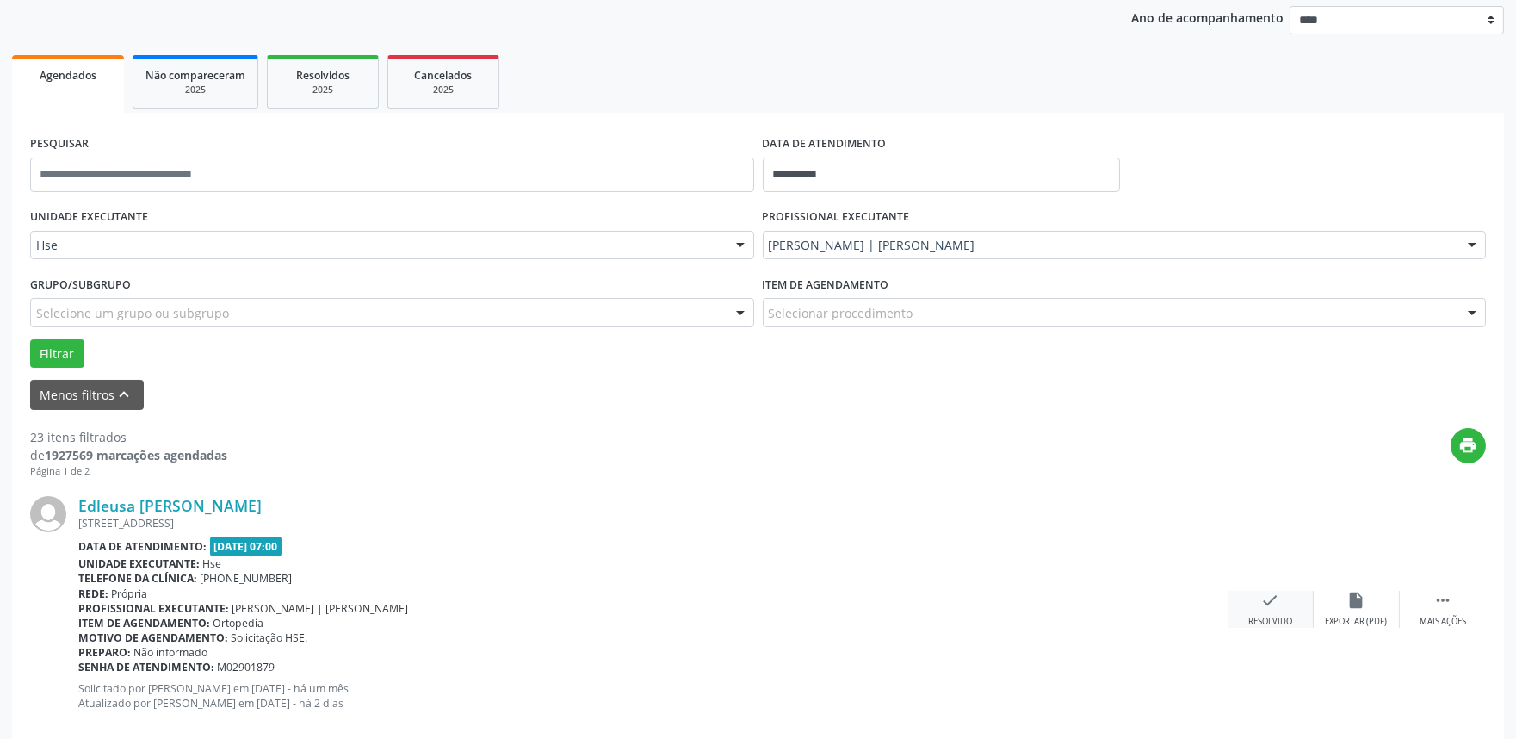 The height and width of the screenshot is (739, 1516). Describe the element at coordinates (146, 666) in the screenshot. I see `b: Senha de atendimento:` at that location.